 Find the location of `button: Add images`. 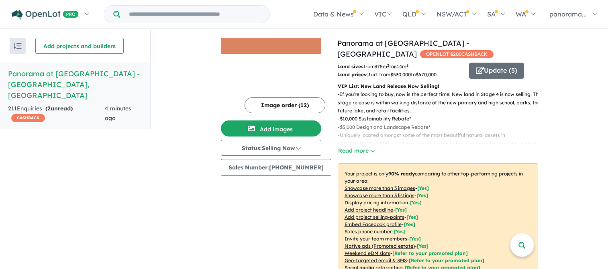

button: Add images is located at coordinates (271, 128).